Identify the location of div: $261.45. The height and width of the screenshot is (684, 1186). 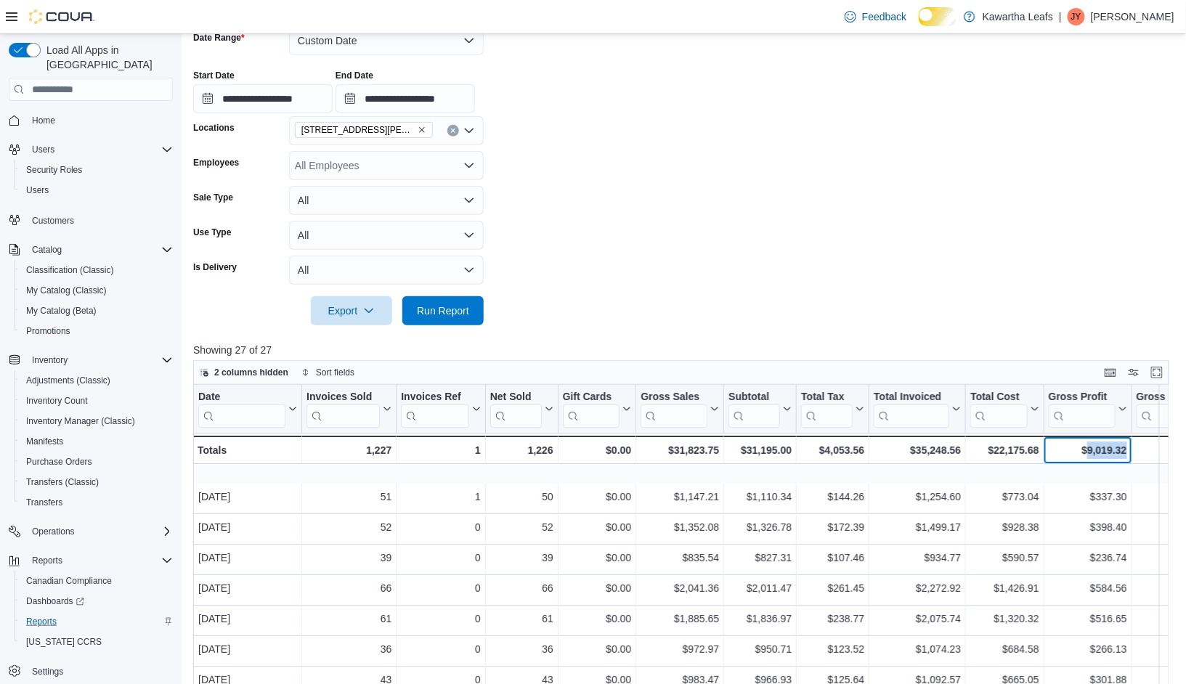
(832, 589).